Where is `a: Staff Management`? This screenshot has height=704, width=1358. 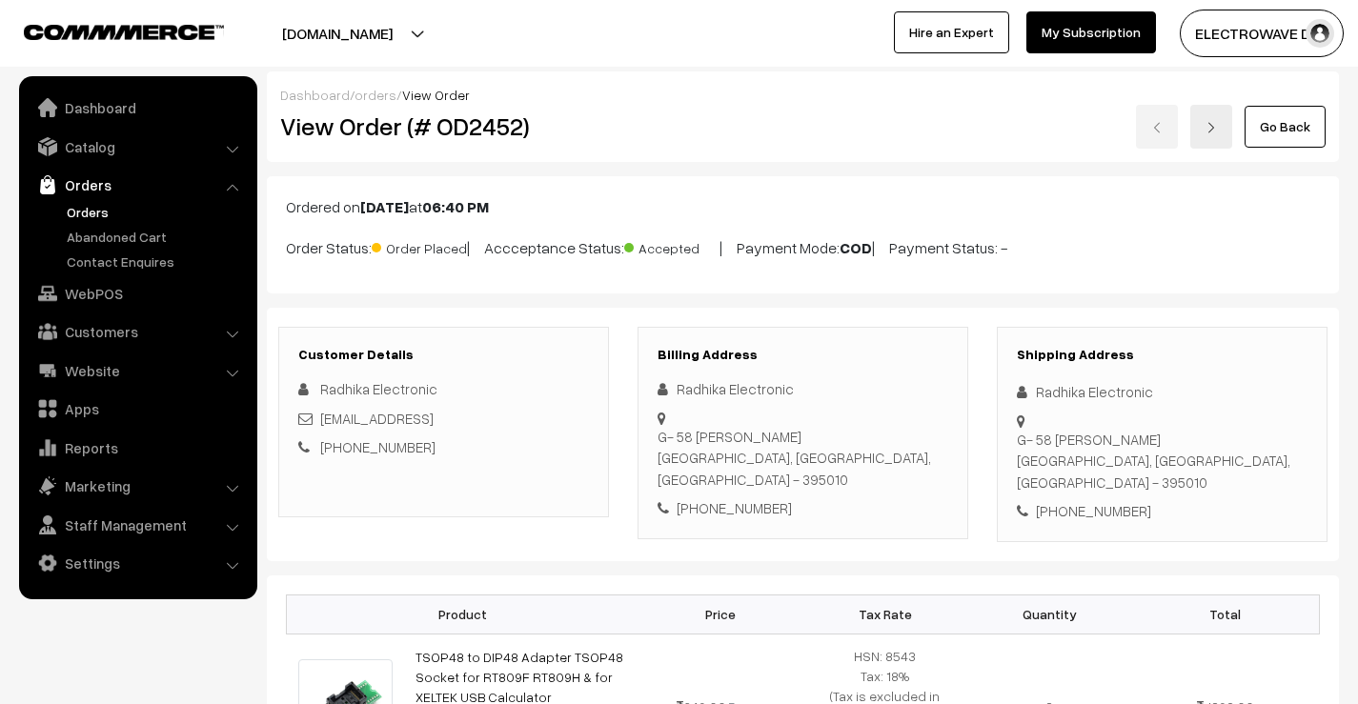
a: Staff Management is located at coordinates (137, 525).